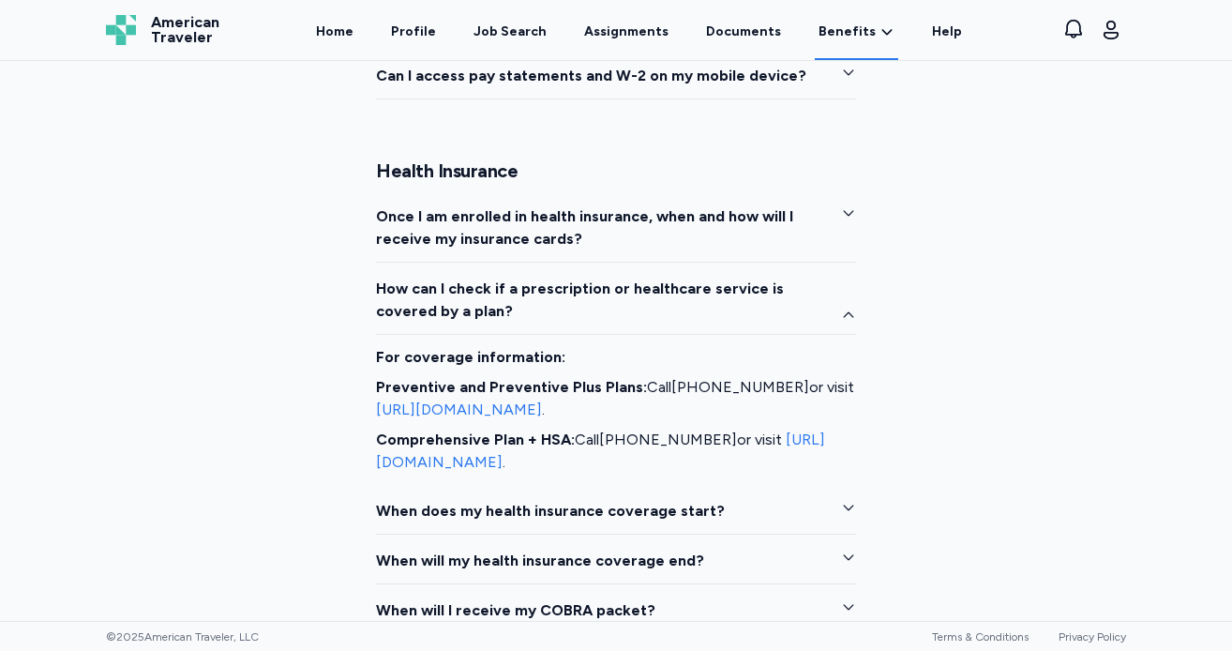 This screenshot has width=1232, height=651. I want to click on span: When will I receive my COBRA packet?, so click(516, 611).